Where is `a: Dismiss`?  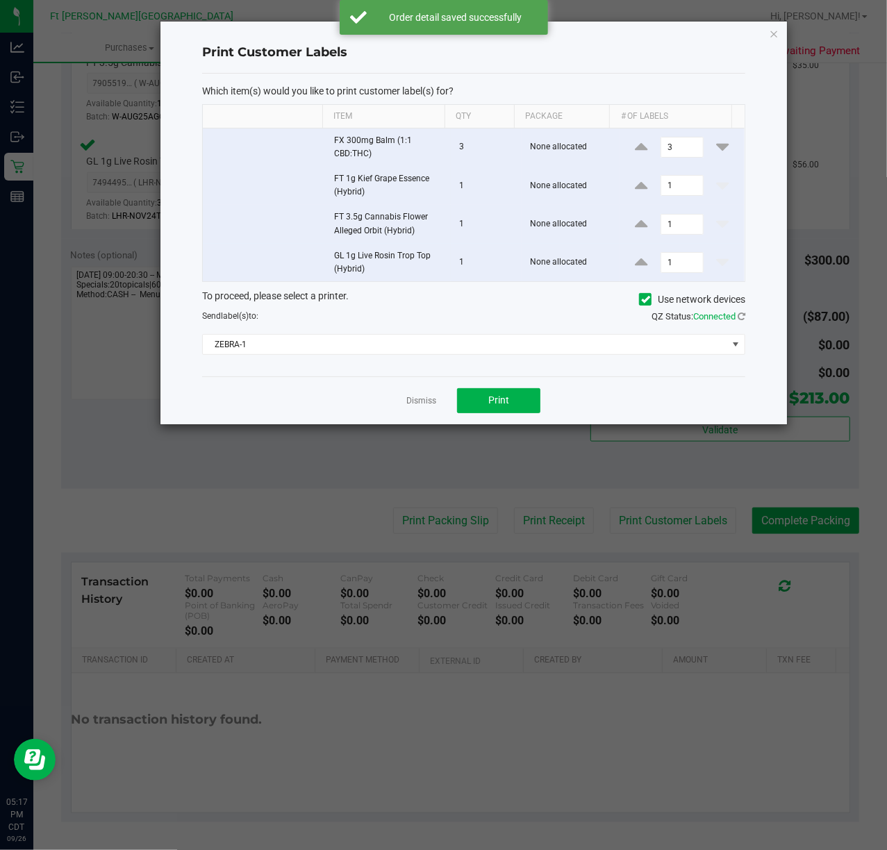
a: Dismiss is located at coordinates (421, 401).